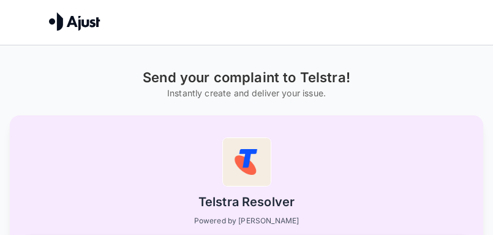  What do you see at coordinates (246, 93) in the screenshot?
I see `h6: Instantly create and deliver your issue.` at bounding box center [246, 93].